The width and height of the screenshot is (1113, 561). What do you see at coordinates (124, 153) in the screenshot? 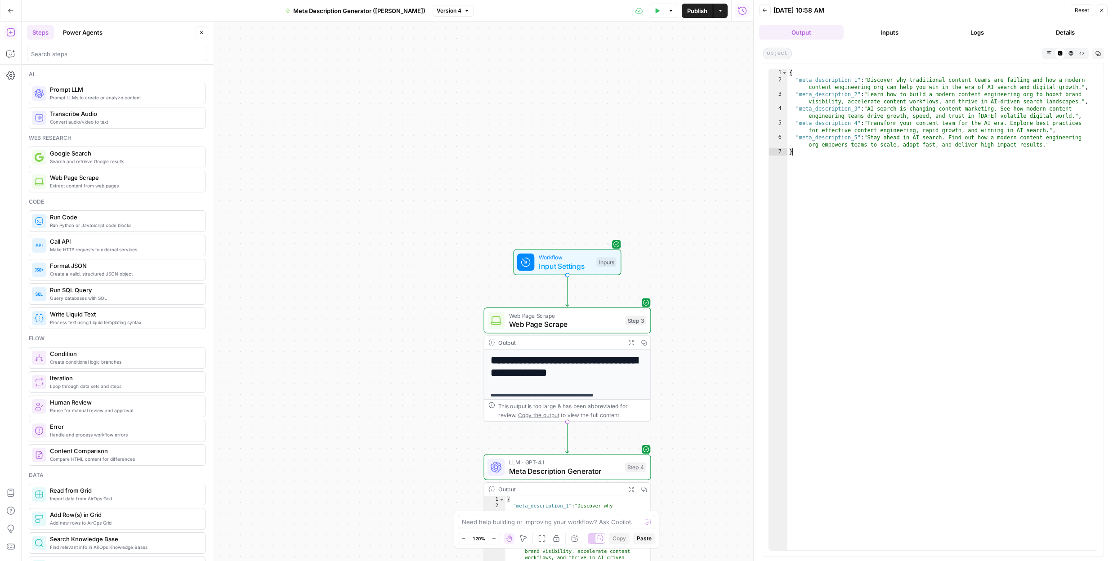
I see `span: Google Search` at bounding box center [124, 153].